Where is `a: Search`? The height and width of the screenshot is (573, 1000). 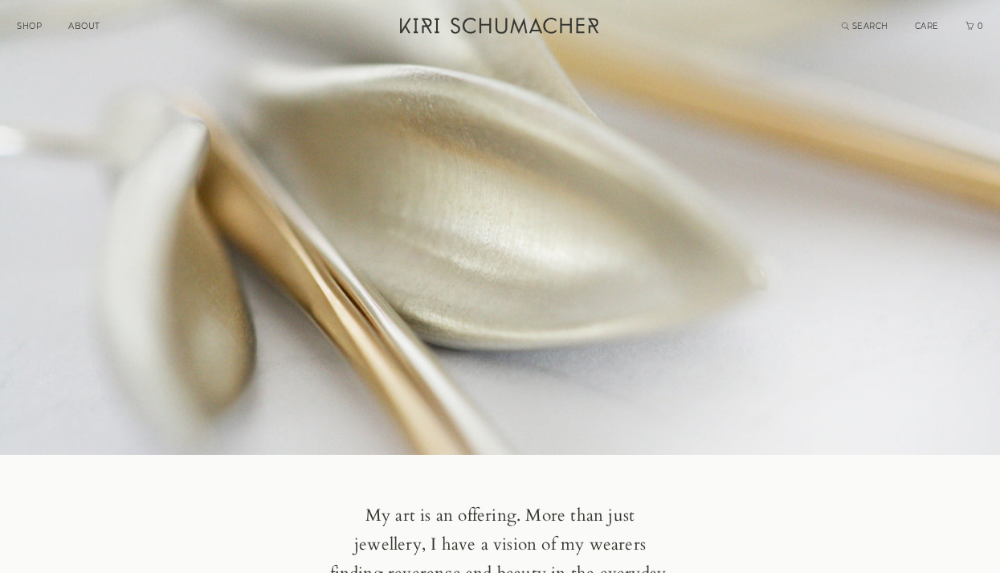
a: Search is located at coordinates (865, 26).